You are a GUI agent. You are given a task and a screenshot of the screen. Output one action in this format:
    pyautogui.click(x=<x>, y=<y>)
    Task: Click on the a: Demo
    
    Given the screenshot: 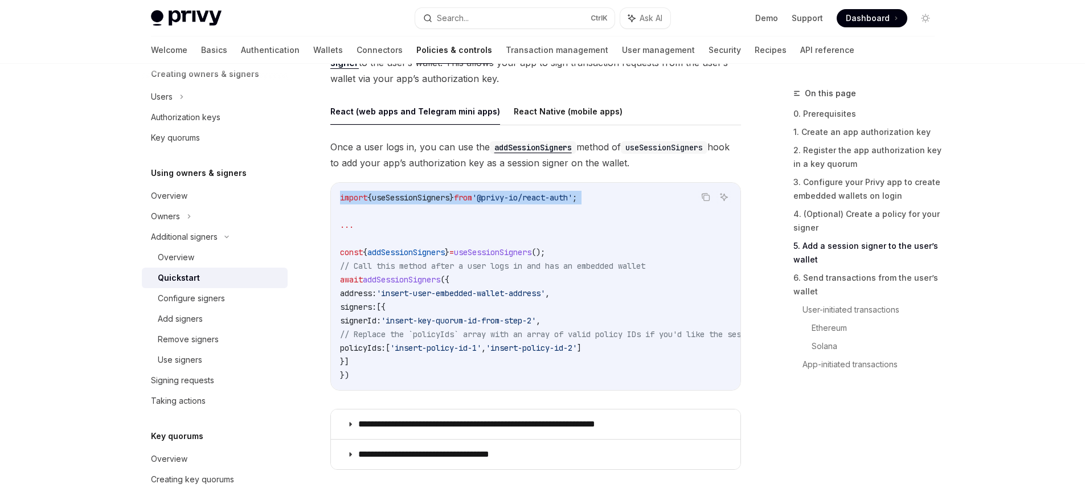 What is the action you would take?
    pyautogui.click(x=766, y=18)
    